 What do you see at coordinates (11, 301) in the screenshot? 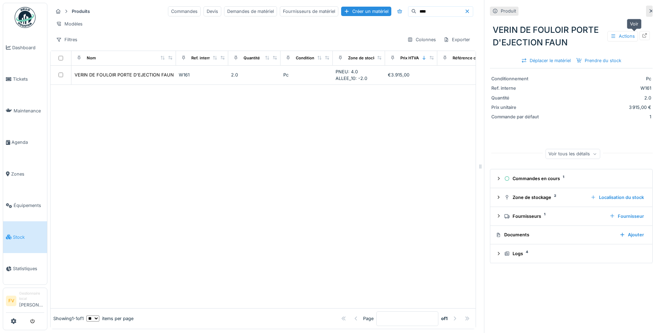
I see `li: FV` at bounding box center [11, 301].